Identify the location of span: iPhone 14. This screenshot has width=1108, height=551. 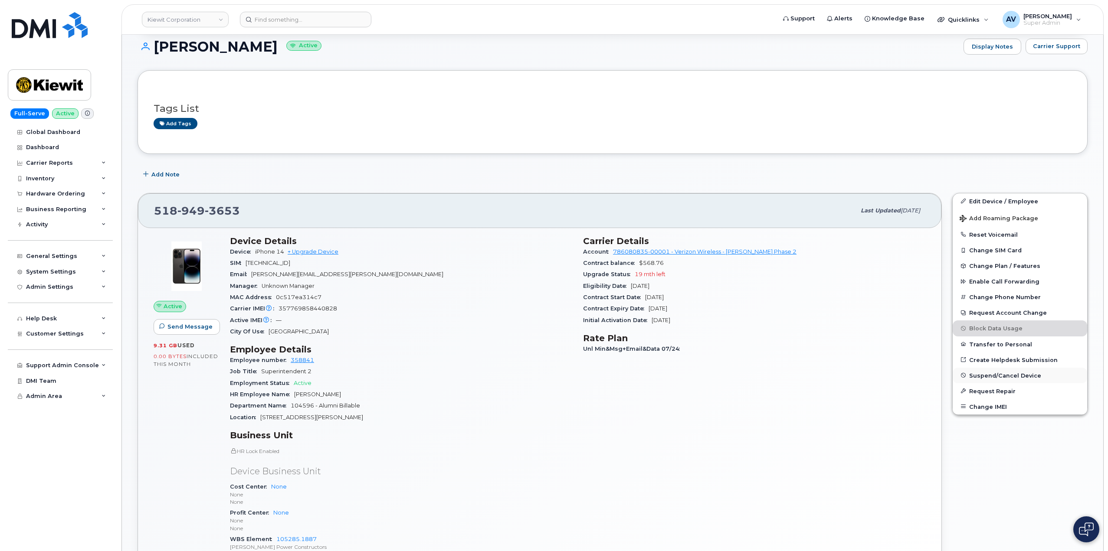
(269, 252).